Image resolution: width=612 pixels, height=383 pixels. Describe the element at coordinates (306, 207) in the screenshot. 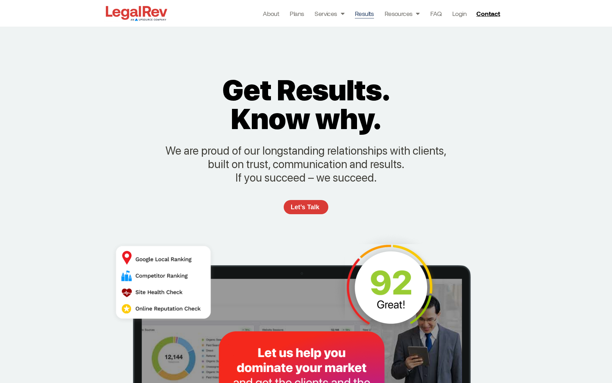

I see `a: Let’s Talk` at that location.